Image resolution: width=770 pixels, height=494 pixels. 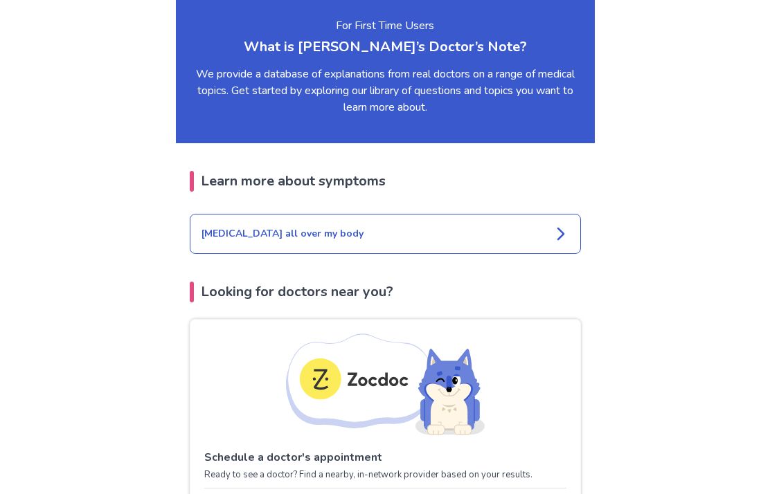 What do you see at coordinates (385, 181) in the screenshot?
I see `h2: Learn more about symptoms` at bounding box center [385, 181].